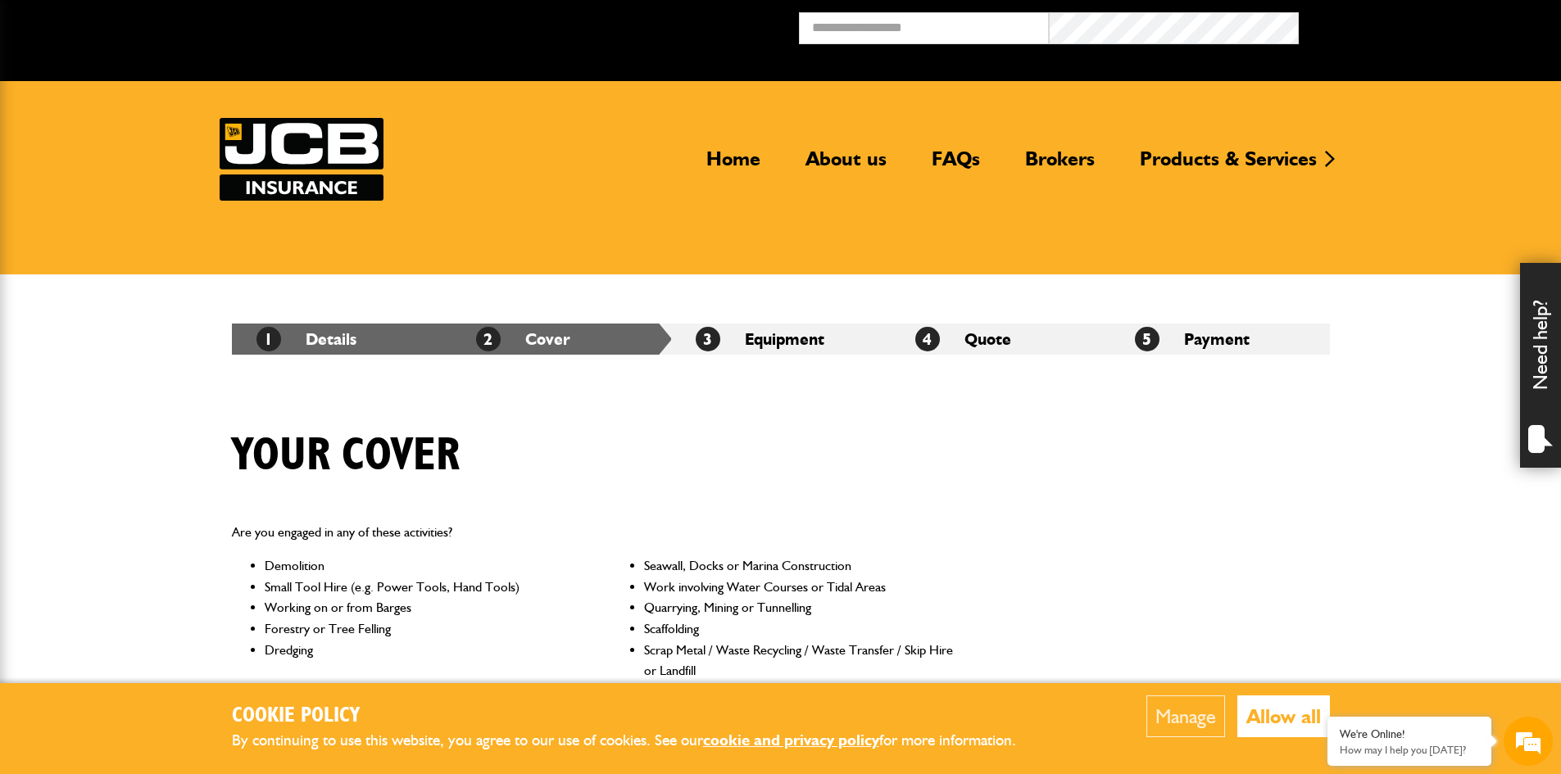 This screenshot has height=774, width=1561. What do you see at coordinates (637, 741) in the screenshot?
I see `p: By continuing to use this website, you agree to our use of cookies. See our for more information.` at bounding box center [637, 741].